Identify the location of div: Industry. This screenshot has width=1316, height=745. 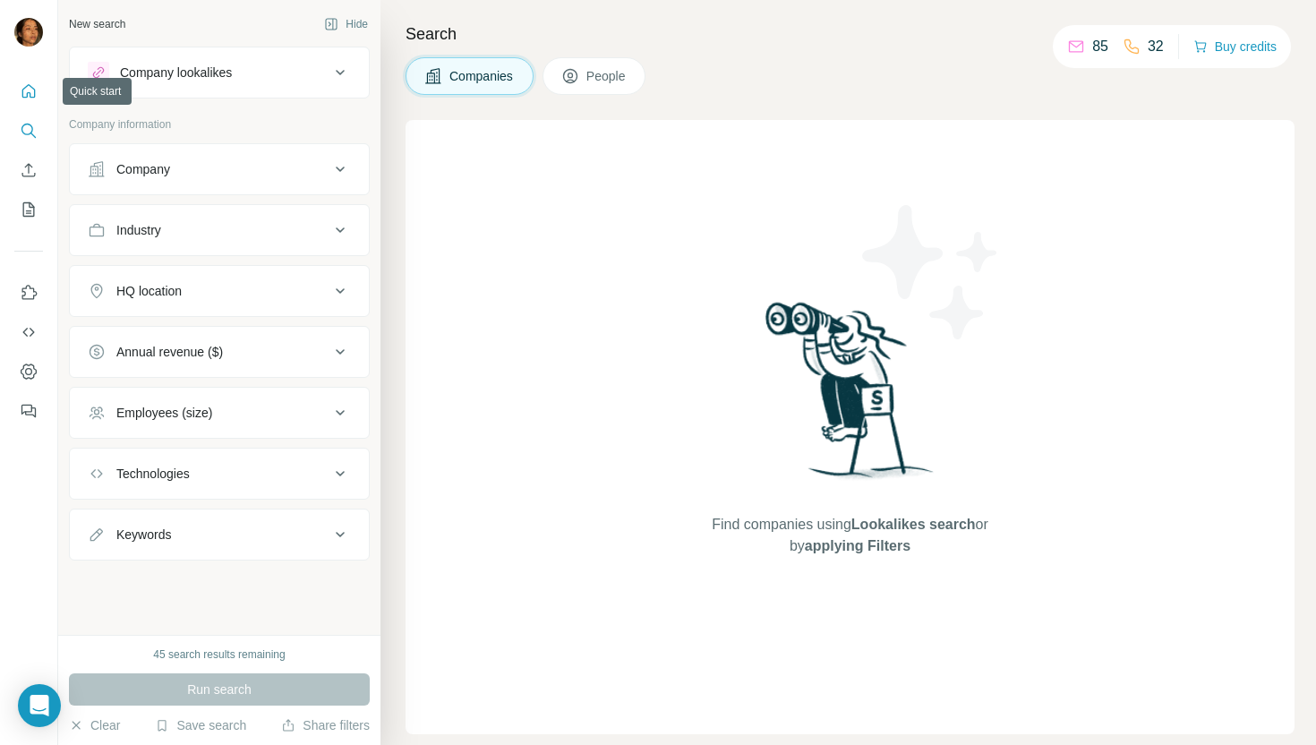
(139, 230).